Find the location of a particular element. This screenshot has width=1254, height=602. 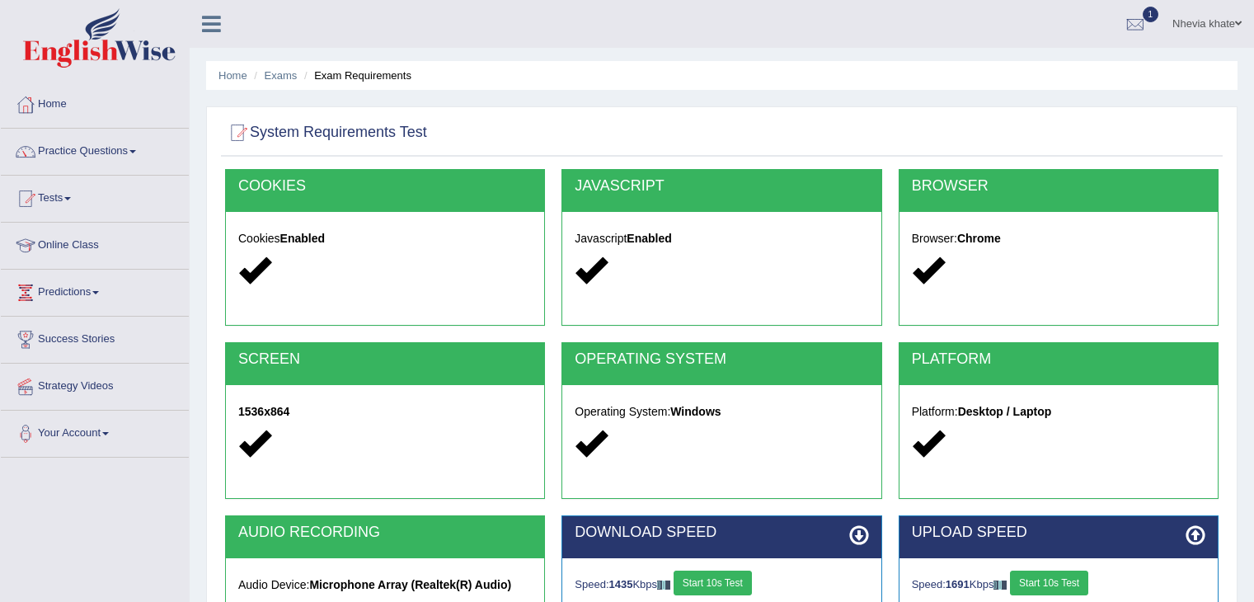

h5: Operating System: is located at coordinates (721, 411).